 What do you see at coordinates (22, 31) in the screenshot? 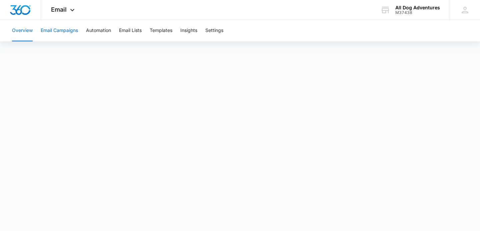
I see `button: Overview` at bounding box center [22, 31].